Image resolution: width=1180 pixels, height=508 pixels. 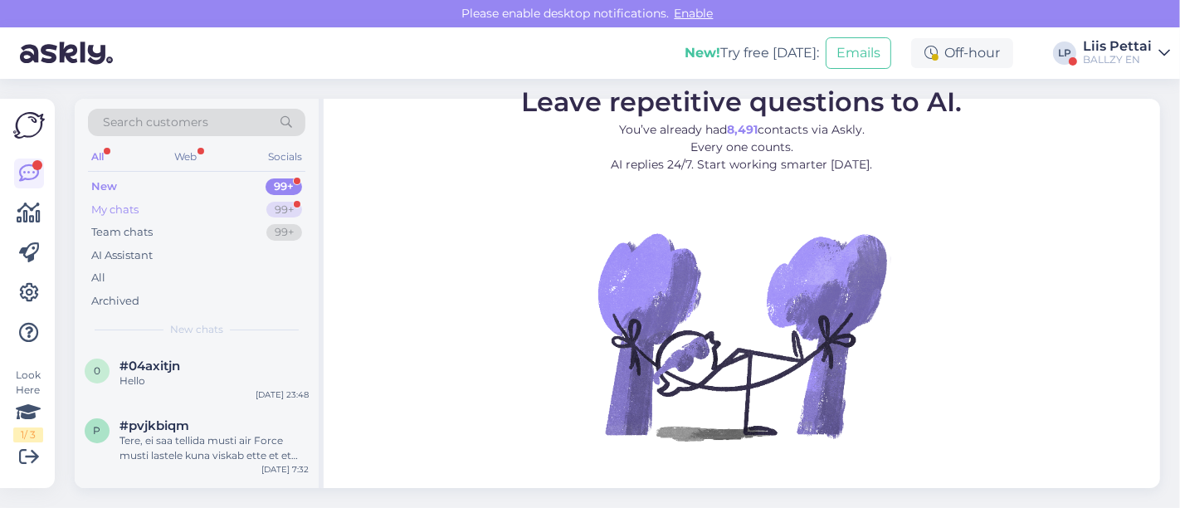 What do you see at coordinates (285, 157) in the screenshot?
I see `div: Socials` at bounding box center [285, 157].